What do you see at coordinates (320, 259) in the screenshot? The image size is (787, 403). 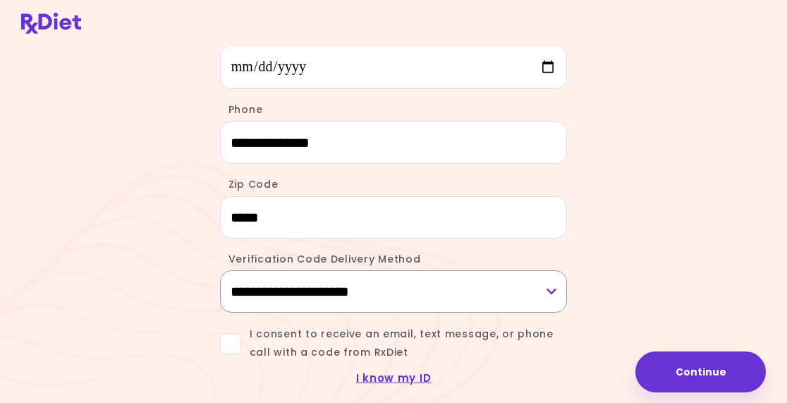 I see `label: Verification Code Delivery Method` at bounding box center [320, 259].